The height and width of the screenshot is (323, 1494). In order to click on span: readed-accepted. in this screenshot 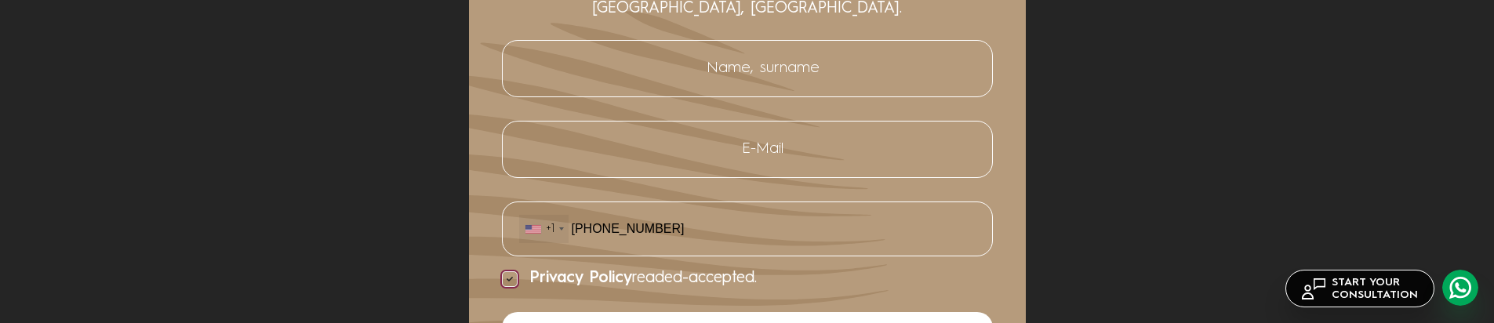, I will do `click(643, 278)`.